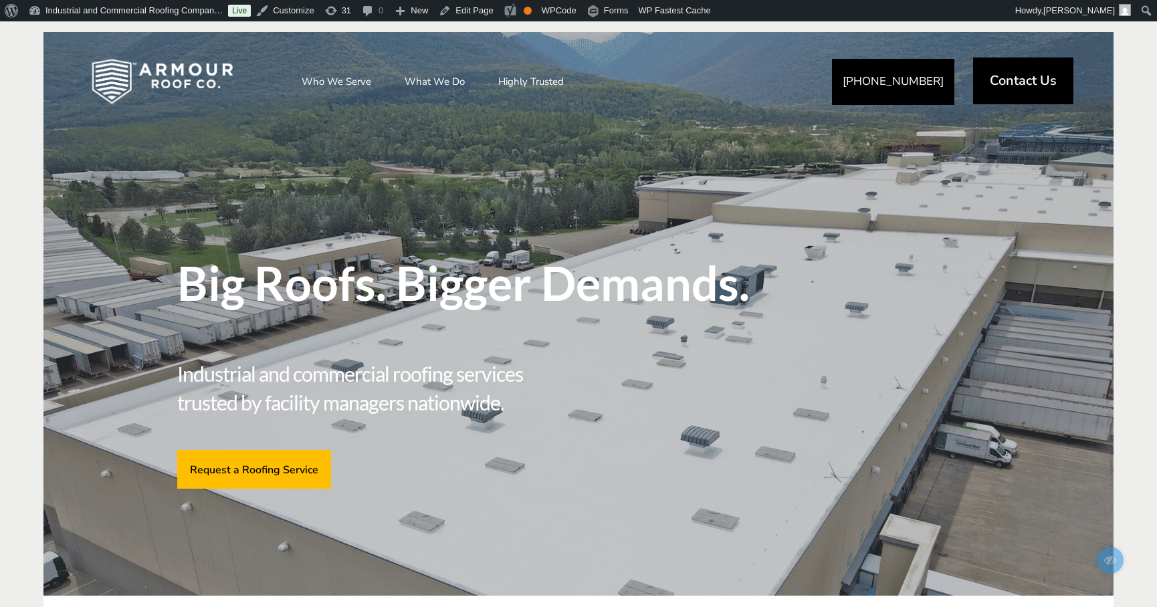  Describe the element at coordinates (1023, 81) in the screenshot. I see `a: Contact Us` at that location.